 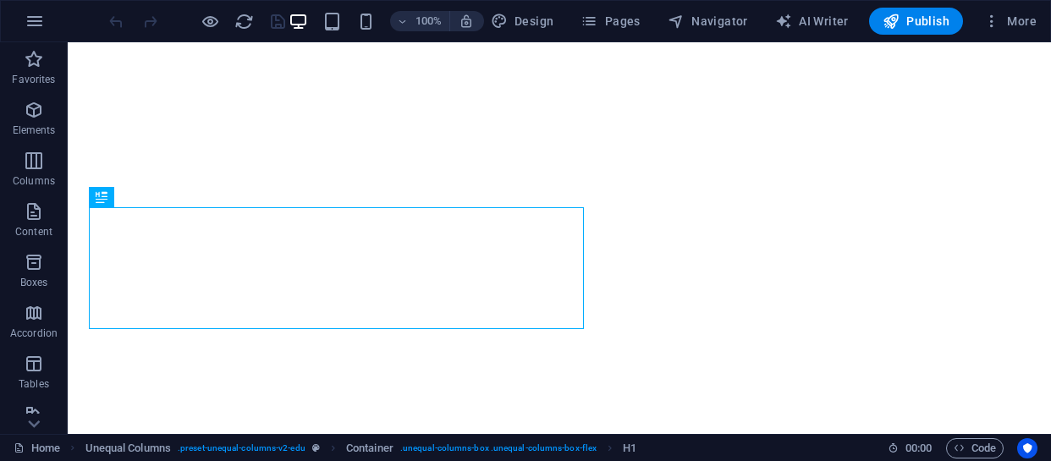 I want to click on i: This element is a customizable preset, so click(x=316, y=448).